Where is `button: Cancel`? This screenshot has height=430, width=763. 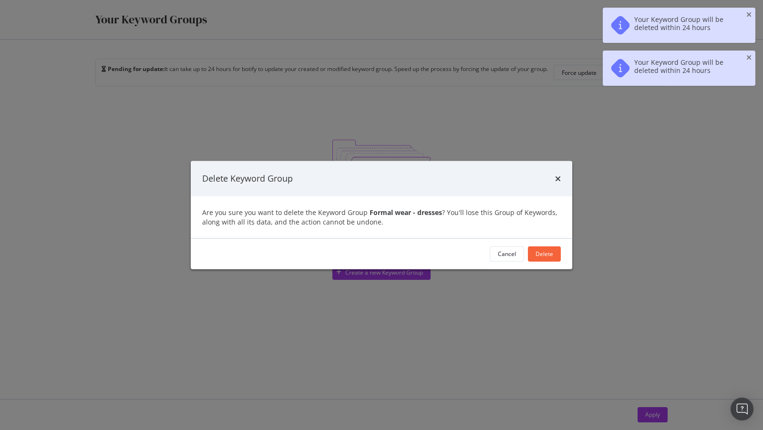 button: Cancel is located at coordinates (507, 254).